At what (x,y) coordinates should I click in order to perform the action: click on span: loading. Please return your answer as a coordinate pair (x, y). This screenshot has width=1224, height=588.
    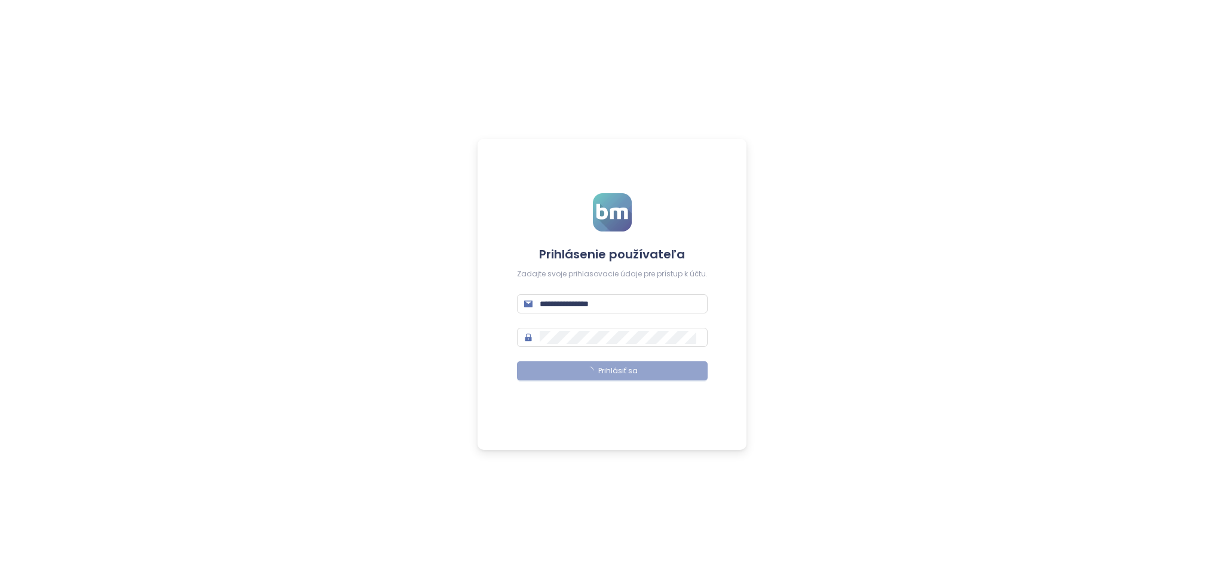
    Looking at the image, I should click on (590, 370).